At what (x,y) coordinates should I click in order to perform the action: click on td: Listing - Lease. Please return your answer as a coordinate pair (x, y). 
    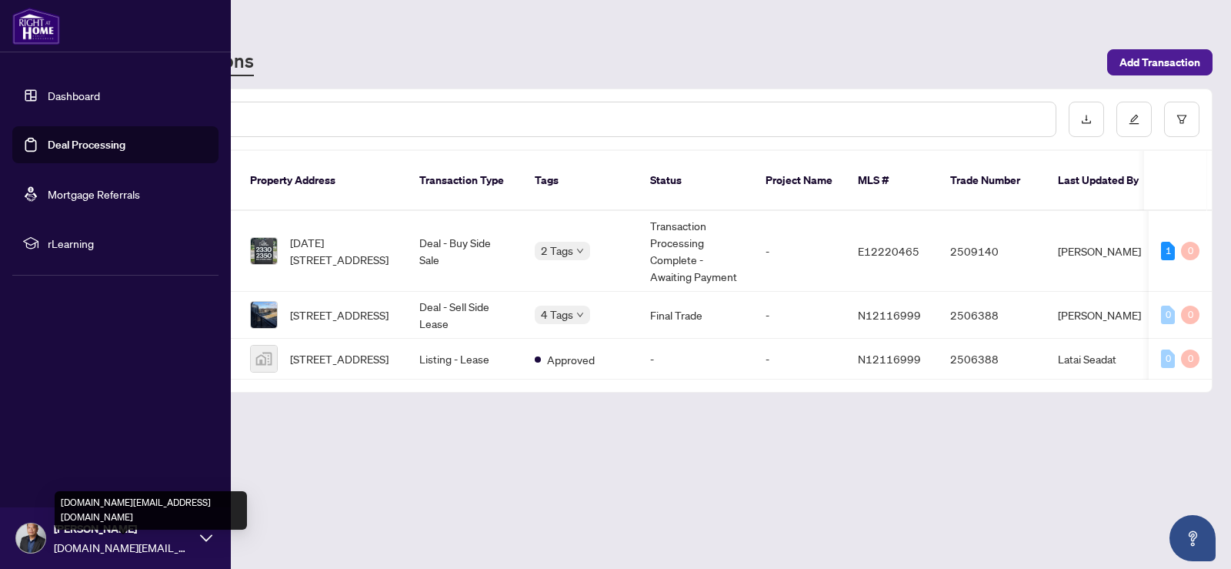
    Looking at the image, I should click on (465, 359).